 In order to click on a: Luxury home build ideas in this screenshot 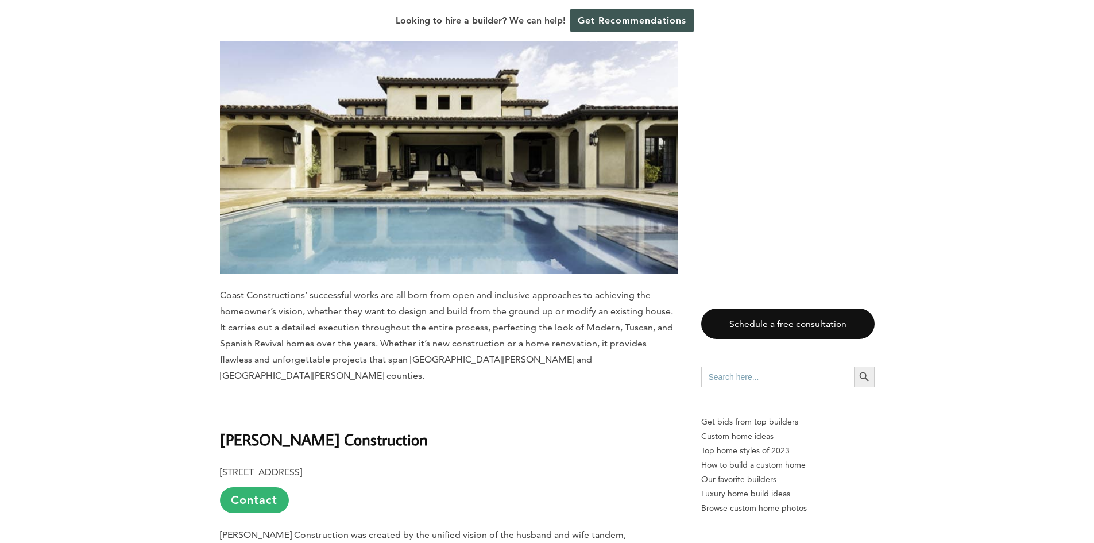, I will do `click(788, 493)`.